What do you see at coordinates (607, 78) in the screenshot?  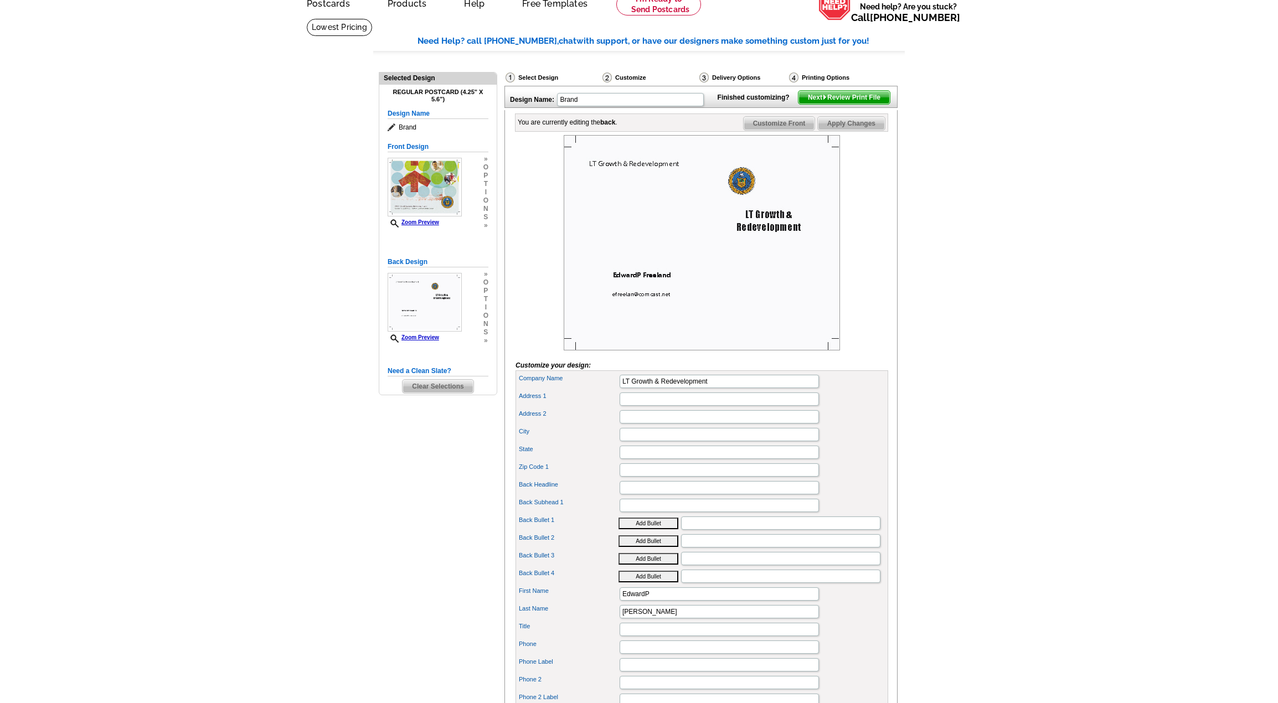 I see `img: Customize` at bounding box center [607, 78].